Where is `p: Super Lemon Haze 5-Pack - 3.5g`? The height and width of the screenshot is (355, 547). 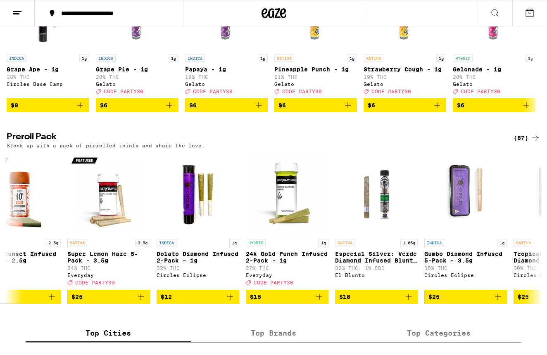
p: Super Lemon Haze 5-Pack - 3.5g is located at coordinates (109, 257).